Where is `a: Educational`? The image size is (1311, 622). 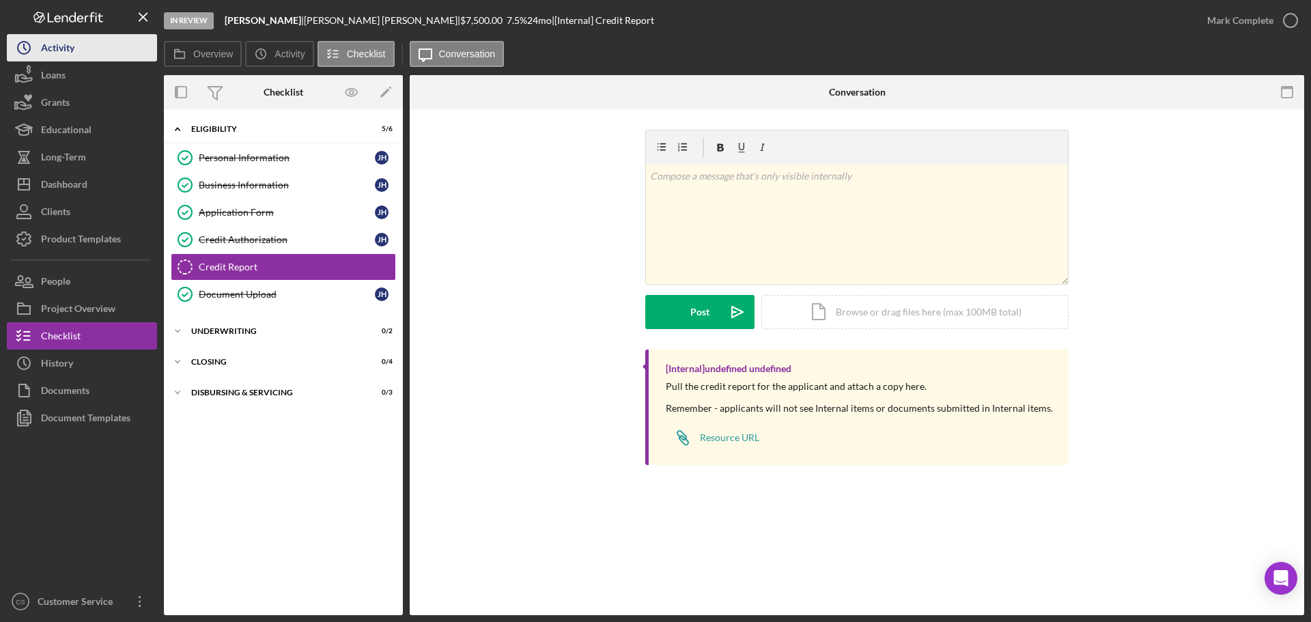 a: Educational is located at coordinates (82, 130).